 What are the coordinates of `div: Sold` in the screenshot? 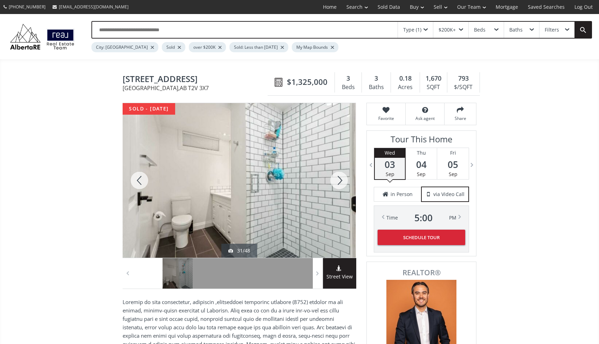 It's located at (173, 47).